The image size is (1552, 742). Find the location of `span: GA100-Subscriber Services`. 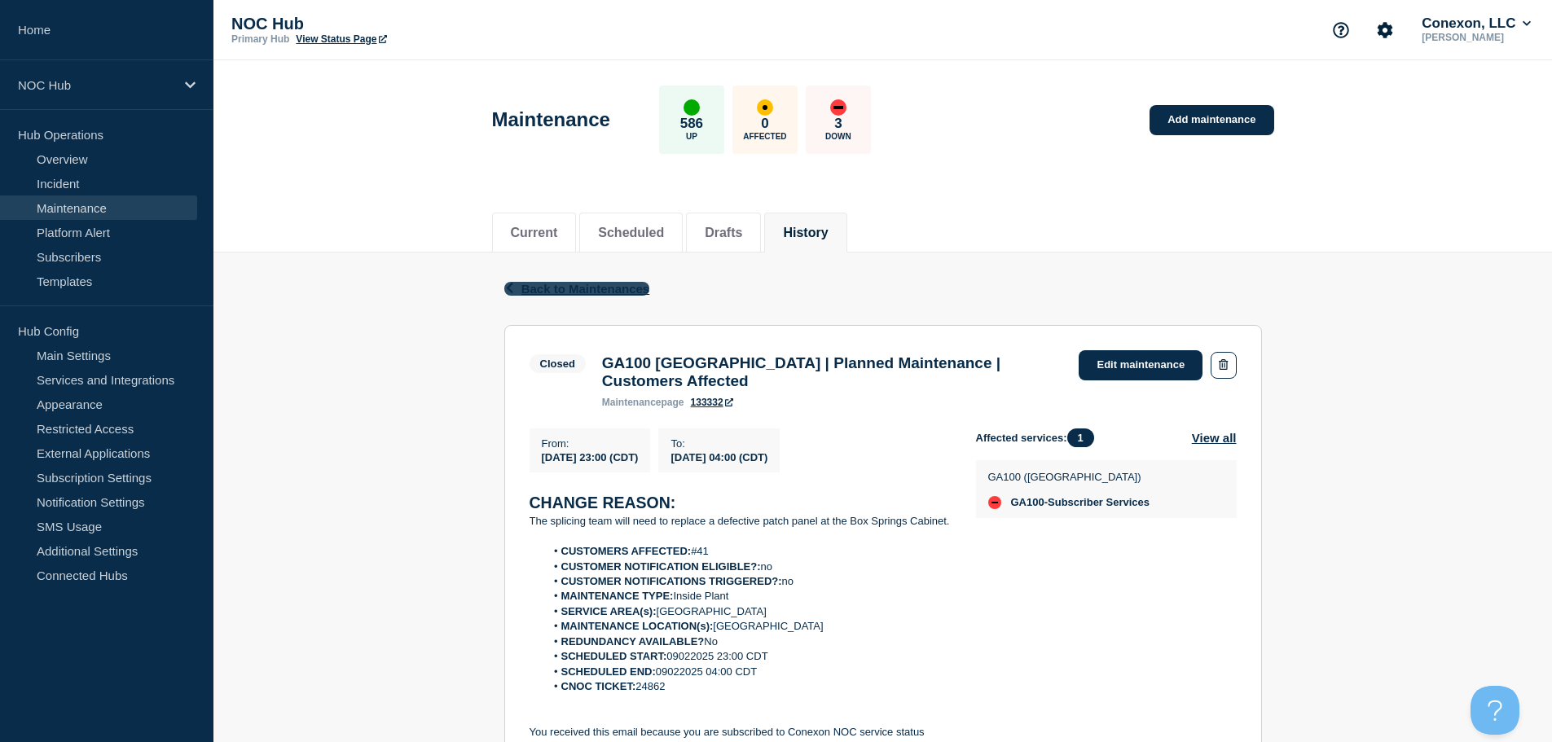

span: GA100-Subscriber Services is located at coordinates (1081, 503).